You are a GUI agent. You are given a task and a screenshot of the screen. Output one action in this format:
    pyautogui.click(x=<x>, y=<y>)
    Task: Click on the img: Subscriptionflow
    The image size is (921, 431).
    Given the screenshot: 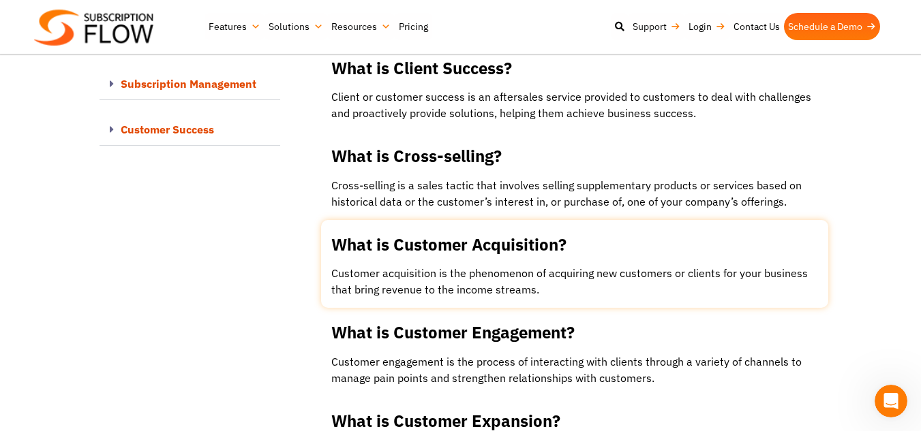 What is the action you would take?
    pyautogui.click(x=93, y=27)
    